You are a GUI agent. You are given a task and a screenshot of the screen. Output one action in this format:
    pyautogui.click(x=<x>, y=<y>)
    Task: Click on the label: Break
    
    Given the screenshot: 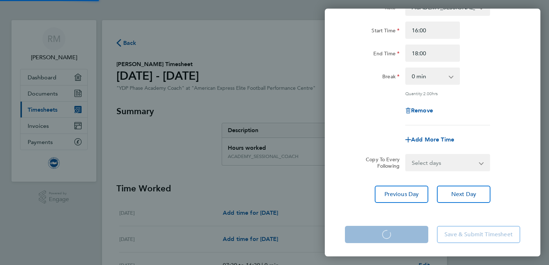 What is the action you would take?
    pyautogui.click(x=391, y=78)
    